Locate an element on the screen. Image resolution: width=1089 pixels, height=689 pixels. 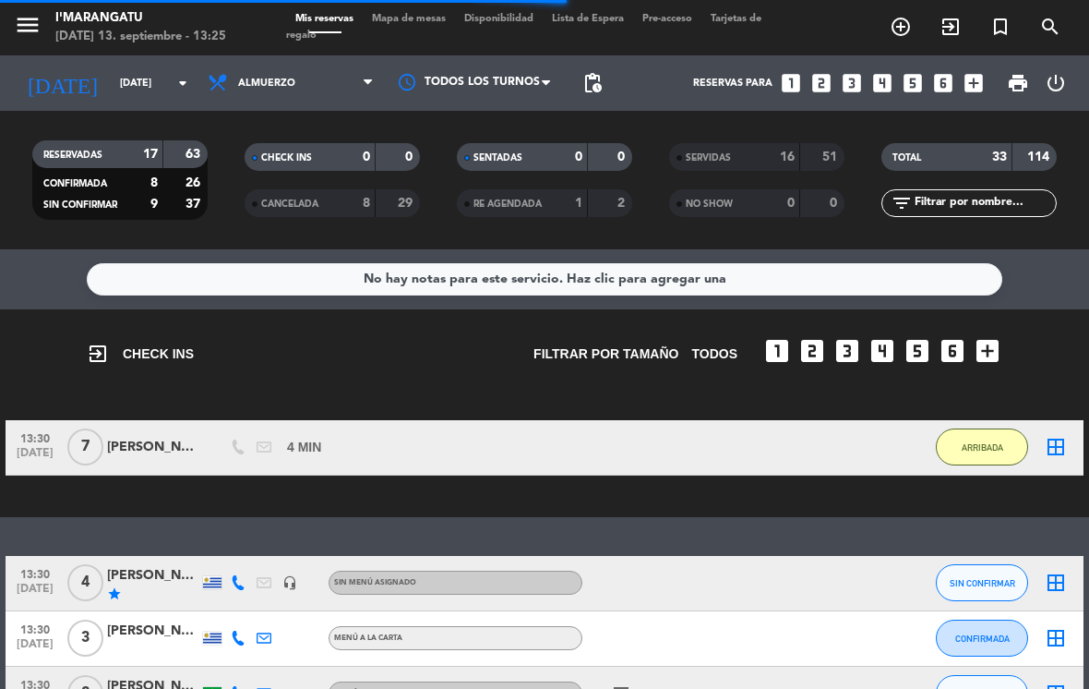
button: CONFIRMADA is located at coordinates (982, 638).